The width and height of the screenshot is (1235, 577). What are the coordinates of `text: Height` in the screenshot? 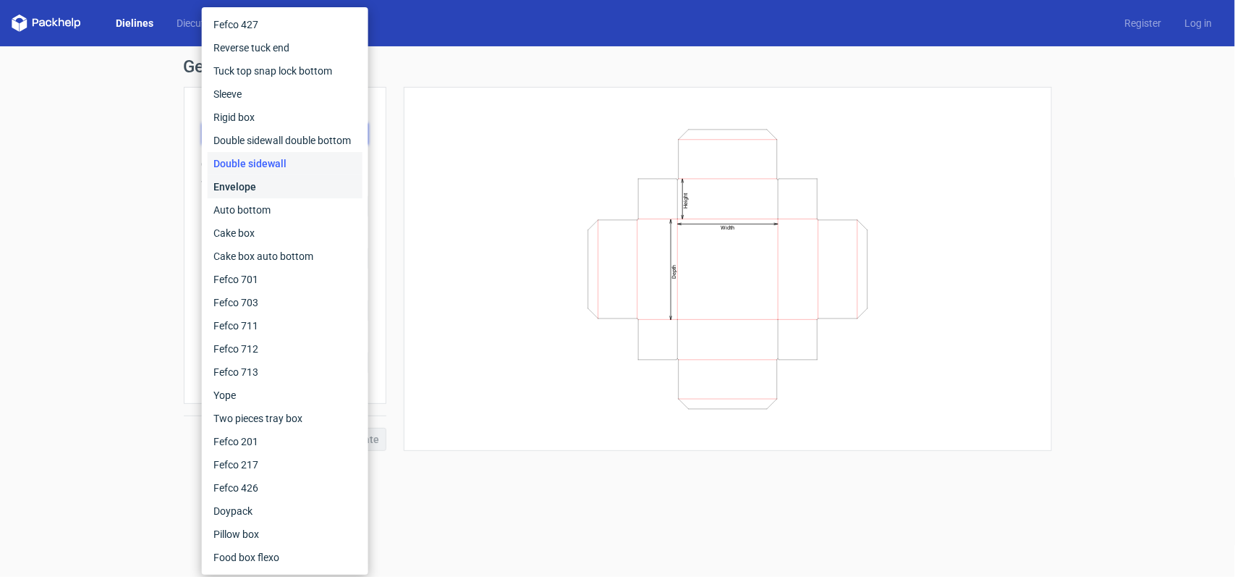 It's located at (685, 200).